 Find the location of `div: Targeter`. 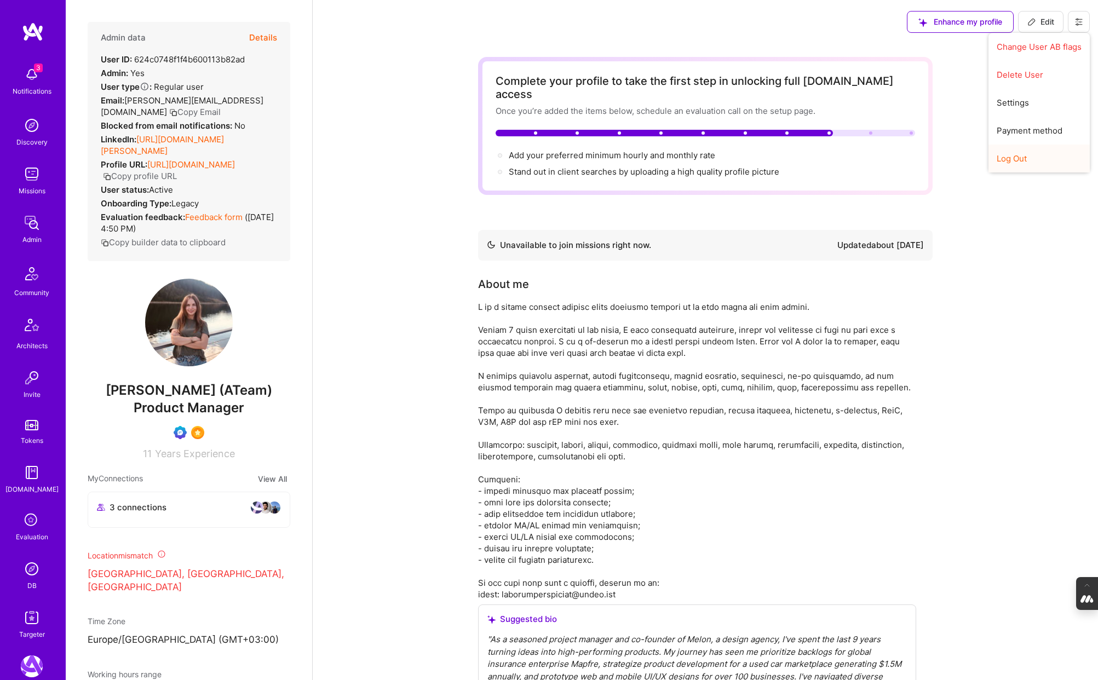

div: Targeter is located at coordinates (32, 634).